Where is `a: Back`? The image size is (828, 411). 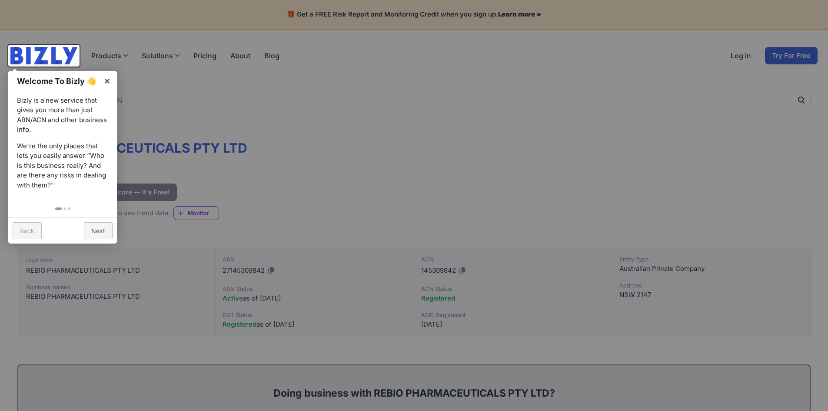
a: Back is located at coordinates (27, 230).